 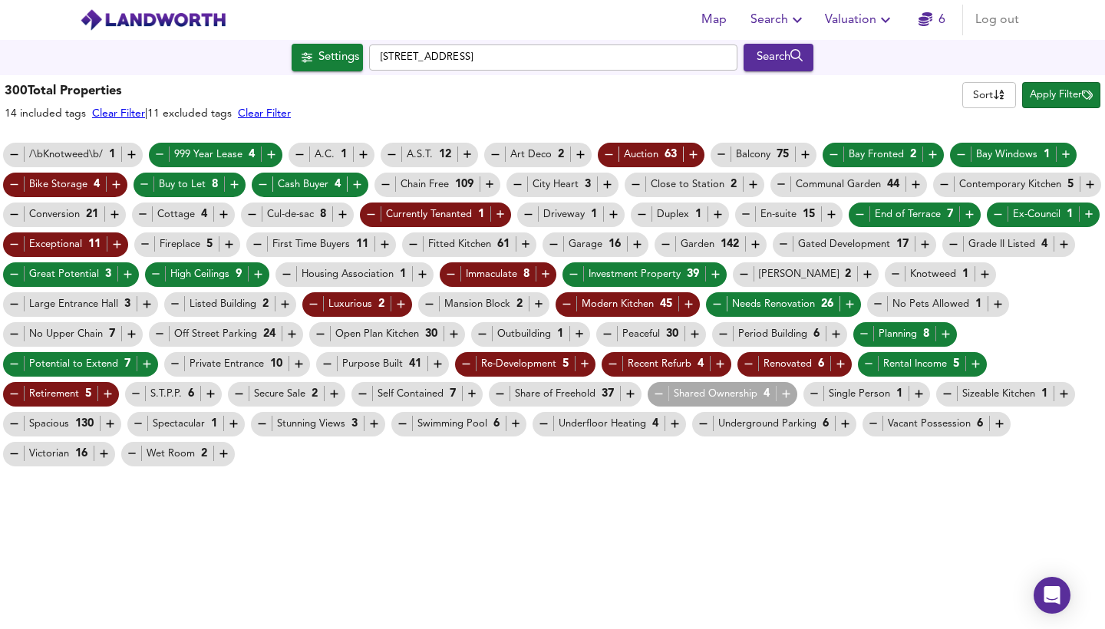 I want to click on div: Run Your Search, so click(x=778, y=58).